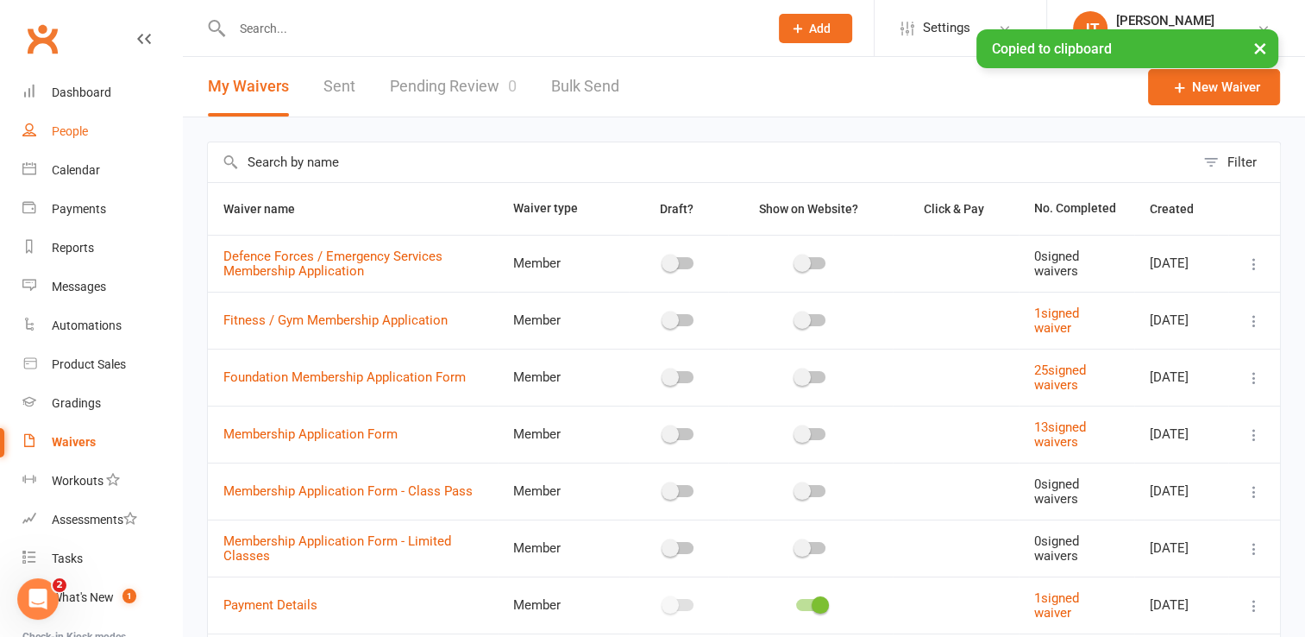  What do you see at coordinates (81, 92) in the screenshot?
I see `div: Dashboard` at bounding box center [81, 92].